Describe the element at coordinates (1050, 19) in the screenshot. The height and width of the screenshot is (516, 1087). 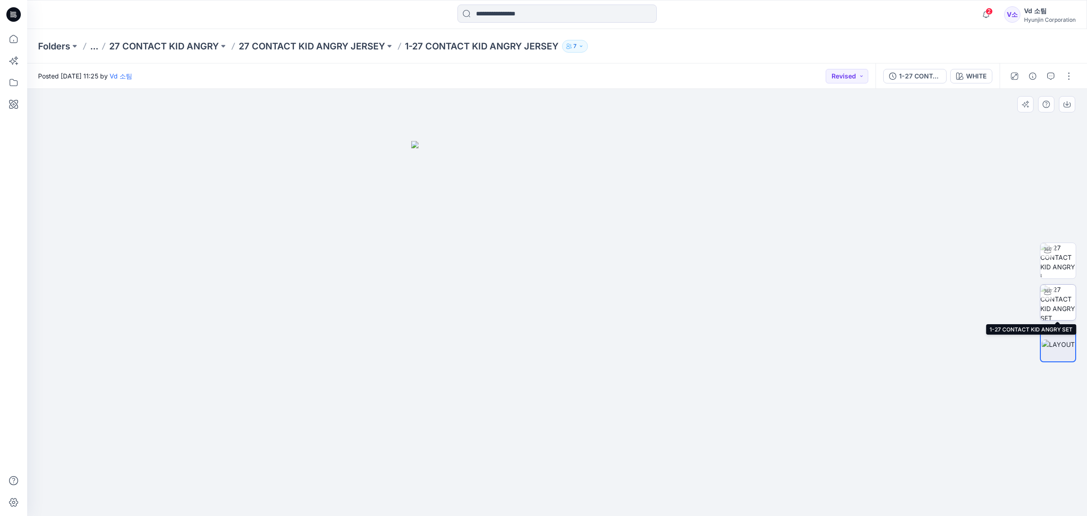
I see `div: Hyunjin Corporation` at that location.